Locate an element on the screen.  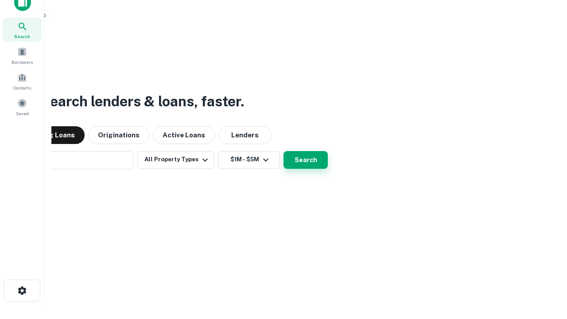
div: Borrowers is located at coordinates (22, 55).